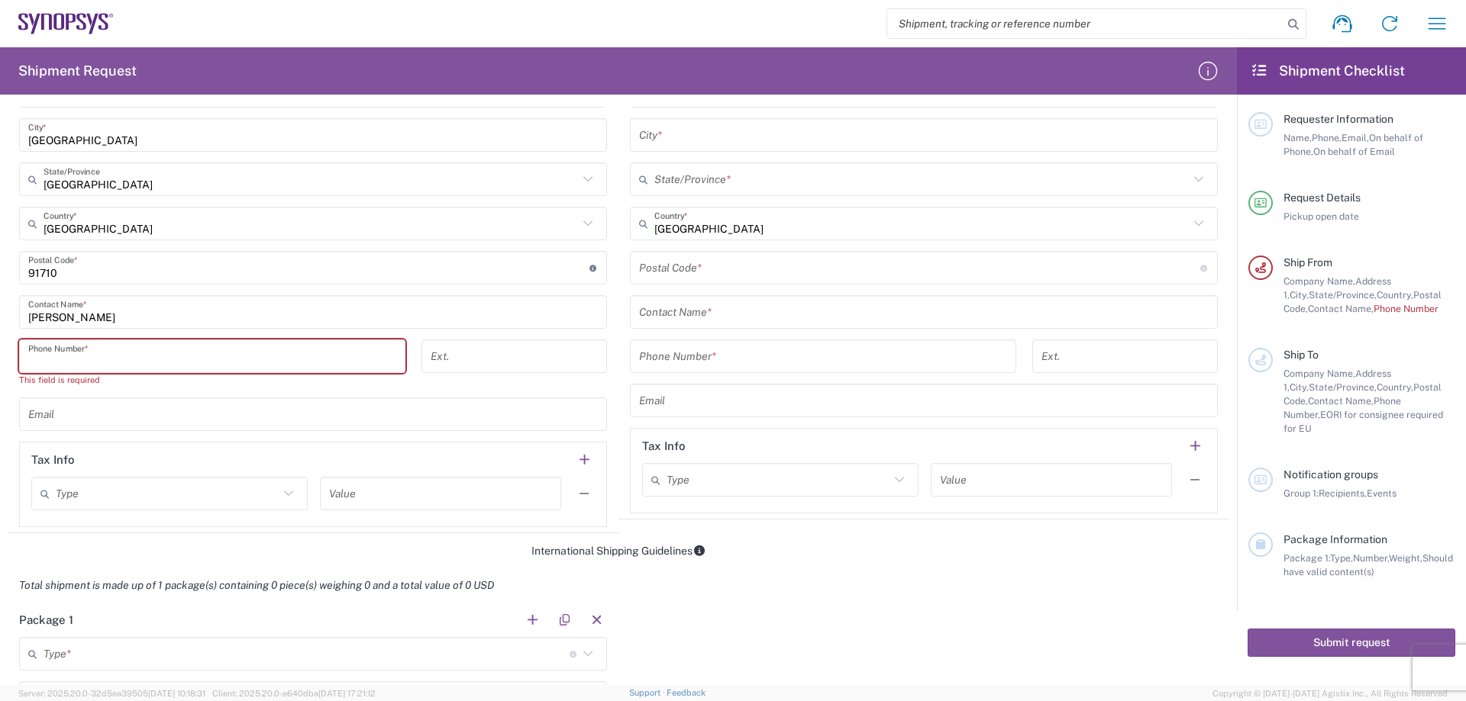  I want to click on div: International Shipping Guidelines, so click(618, 551).